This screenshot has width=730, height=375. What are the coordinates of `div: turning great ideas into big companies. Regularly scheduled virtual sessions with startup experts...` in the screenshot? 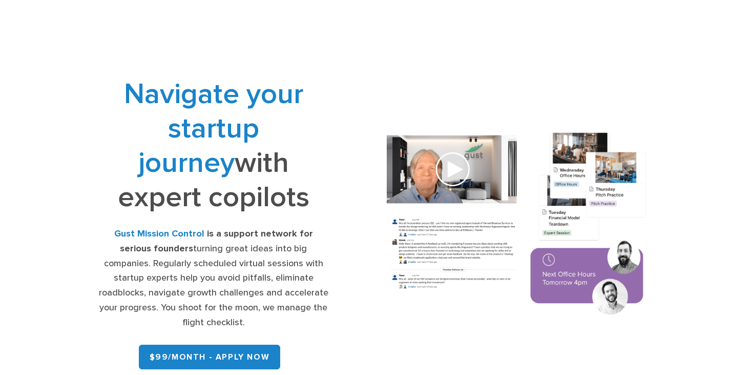 It's located at (213, 278).